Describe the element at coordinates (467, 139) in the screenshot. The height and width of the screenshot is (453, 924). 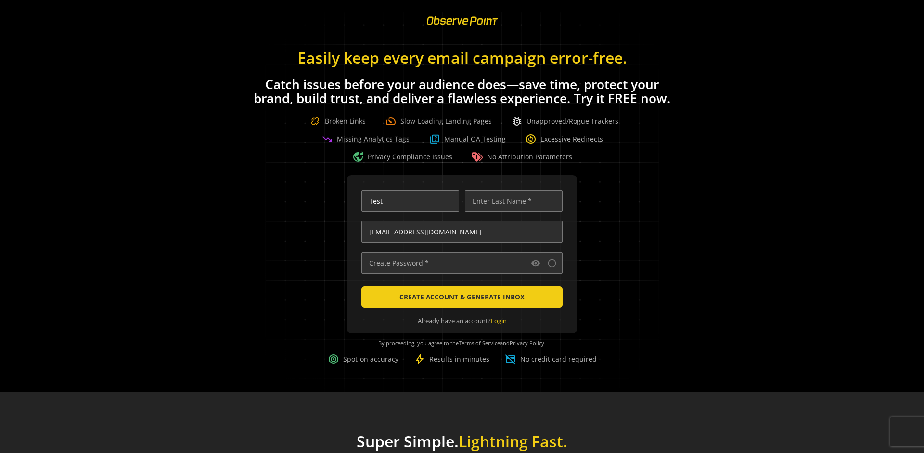
I see `div: Manual QA Testing` at that location.